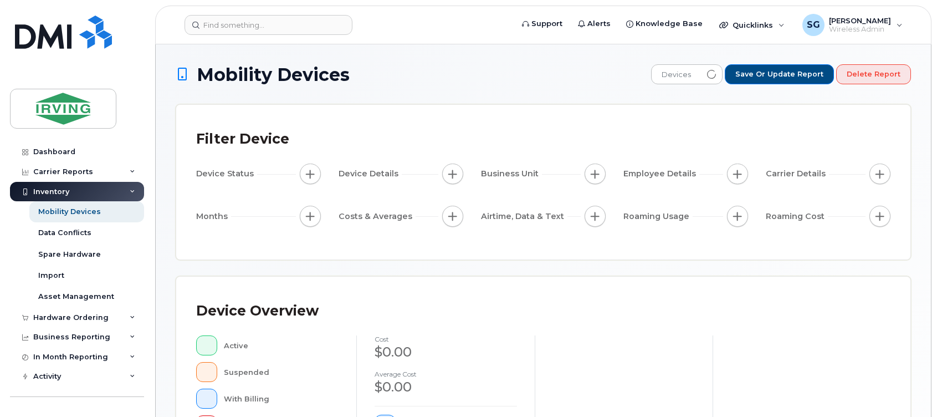 This screenshot has height=417, width=937. What do you see at coordinates (445, 338) in the screenshot?
I see `h4: cost` at bounding box center [445, 338].